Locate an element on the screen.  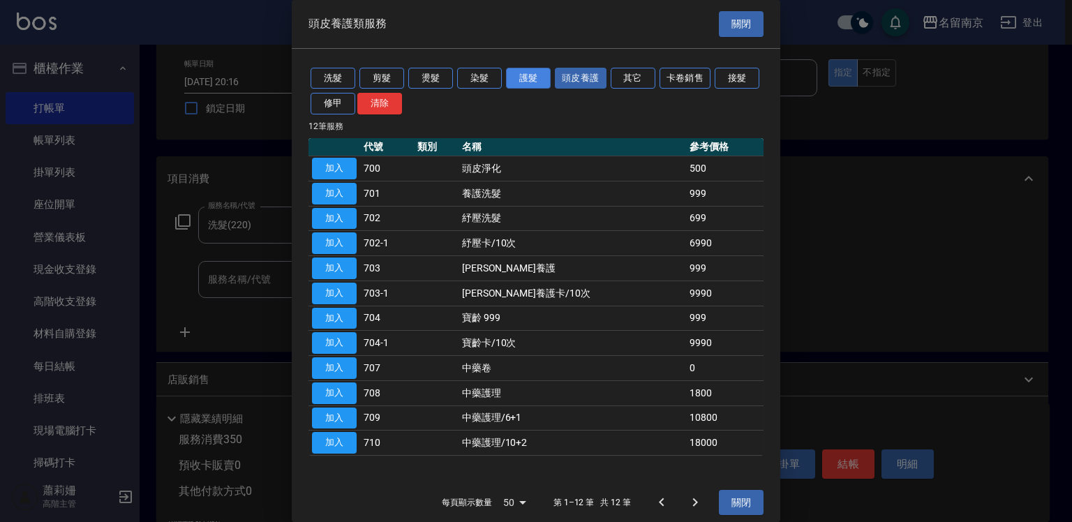
td: 養護洗髮 is located at coordinates (572, 193).